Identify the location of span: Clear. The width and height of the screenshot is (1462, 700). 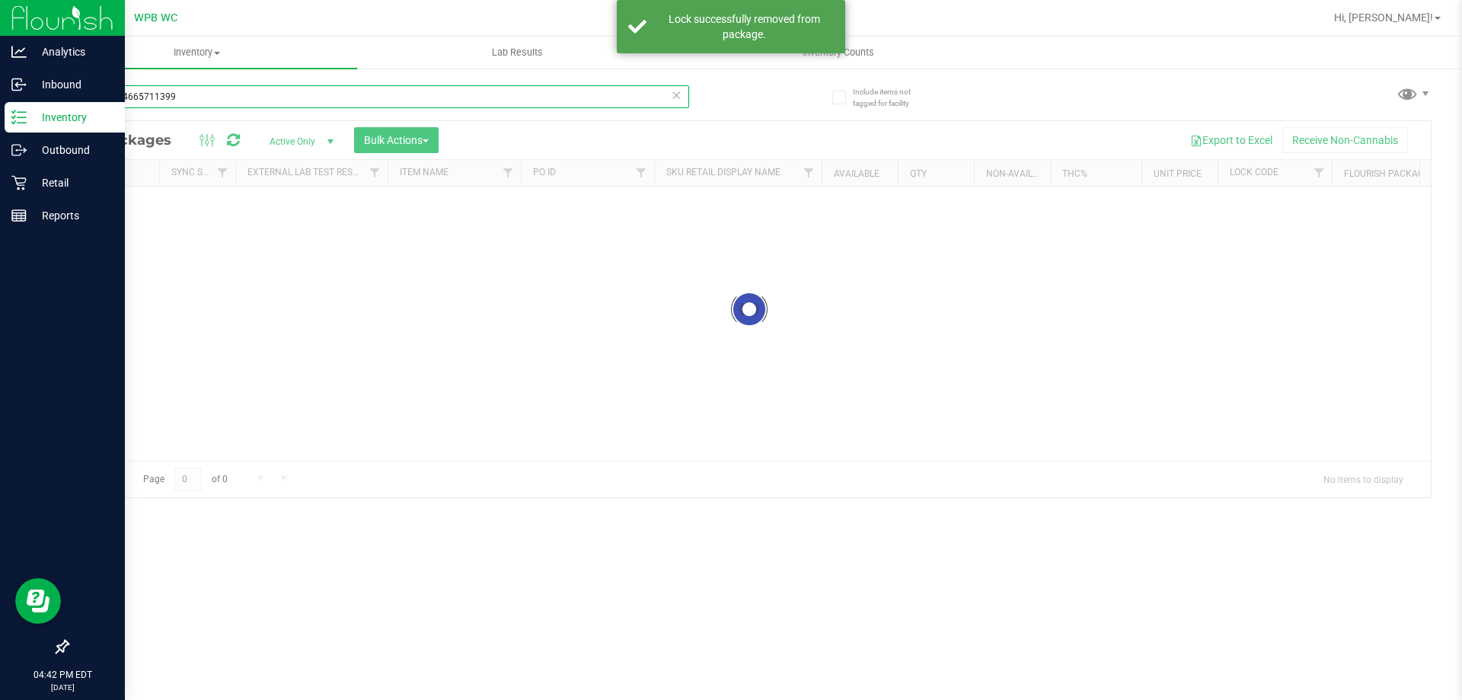
(676, 95).